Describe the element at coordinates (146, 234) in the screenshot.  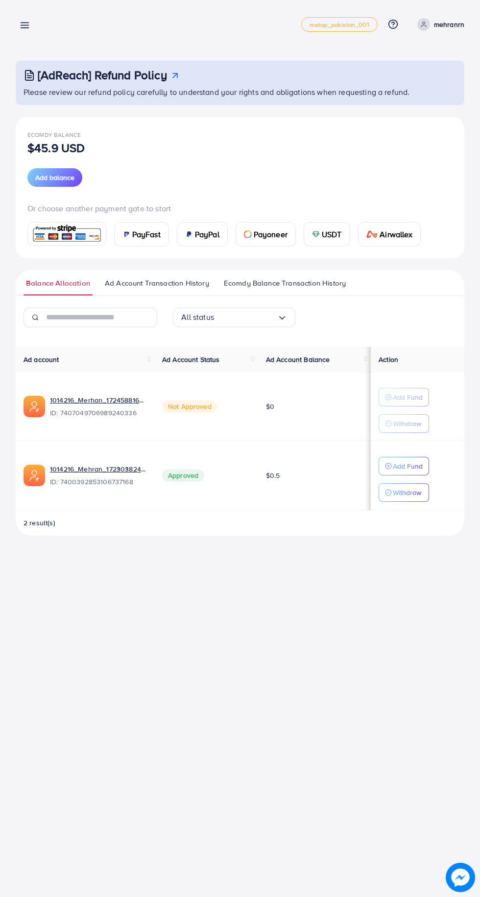
I see `span: PayFast` at that location.